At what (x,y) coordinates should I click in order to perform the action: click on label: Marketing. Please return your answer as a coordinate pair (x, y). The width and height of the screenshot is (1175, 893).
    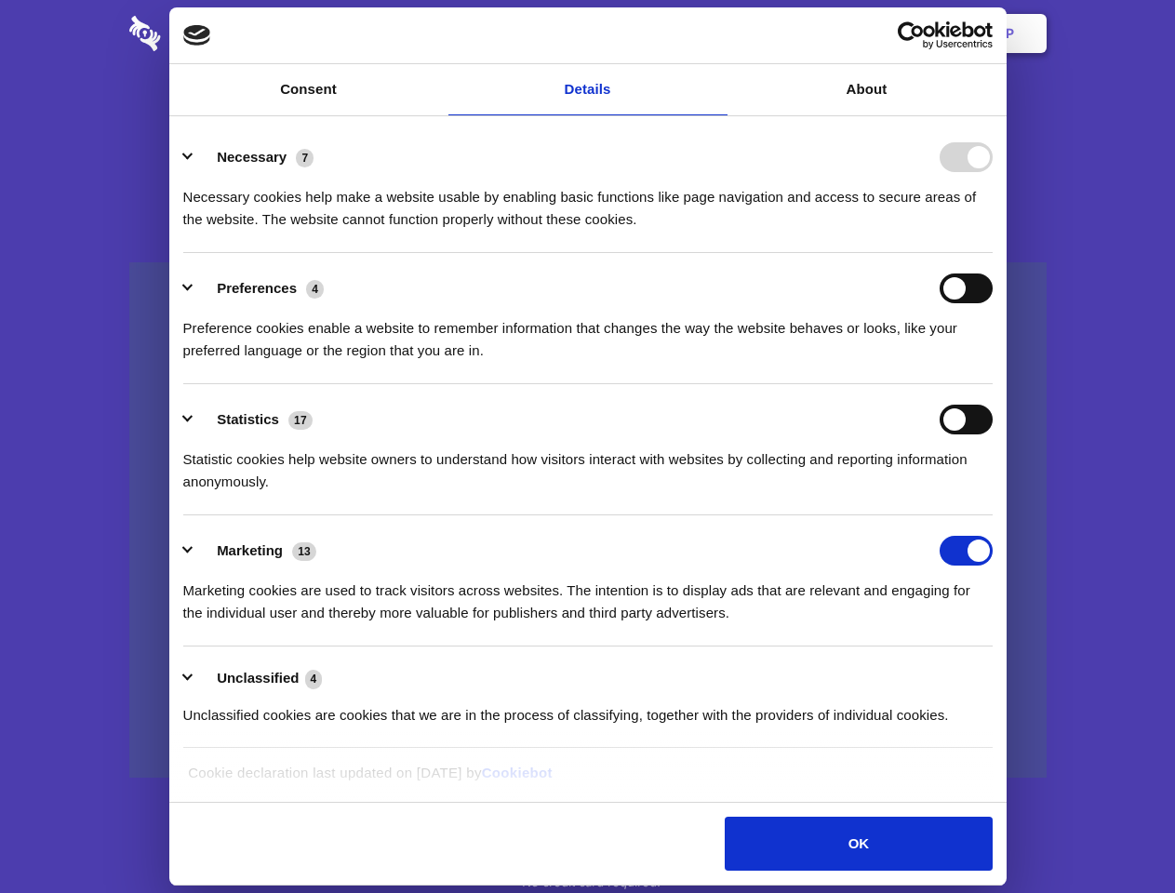
    Looking at the image, I should click on (249, 550).